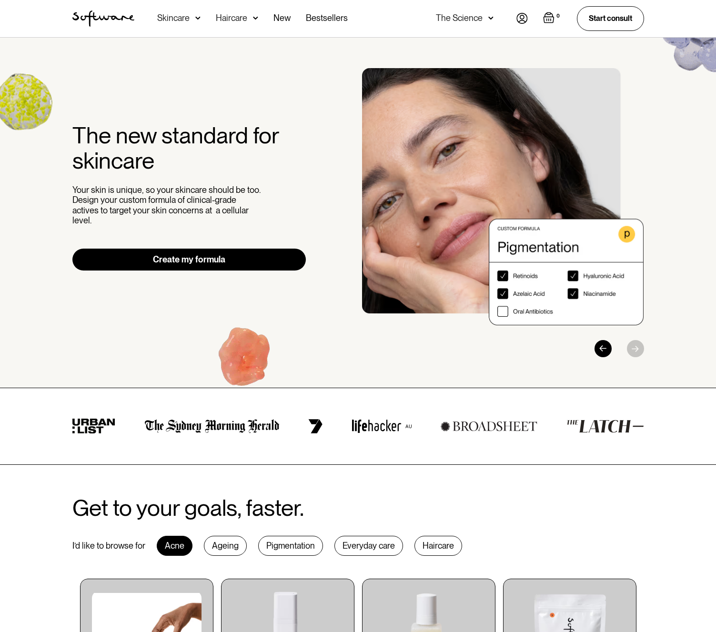 Image resolution: width=716 pixels, height=632 pixels. I want to click on img: lifehacker logo, so click(382, 426).